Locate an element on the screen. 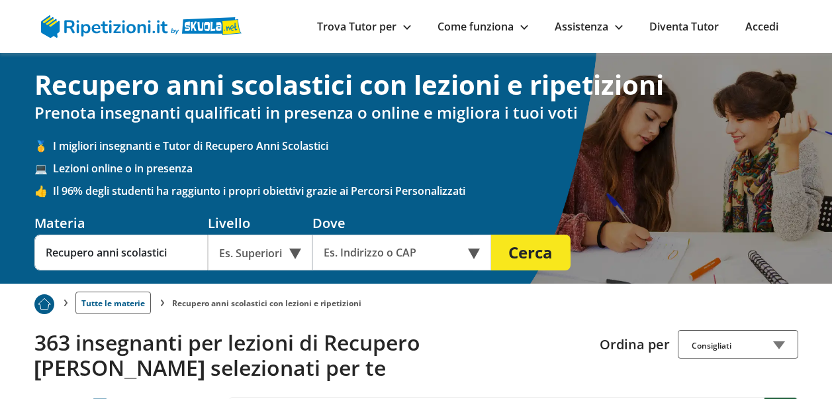 The width and height of the screenshot is (832, 399). div: Materia is located at coordinates (121, 223).